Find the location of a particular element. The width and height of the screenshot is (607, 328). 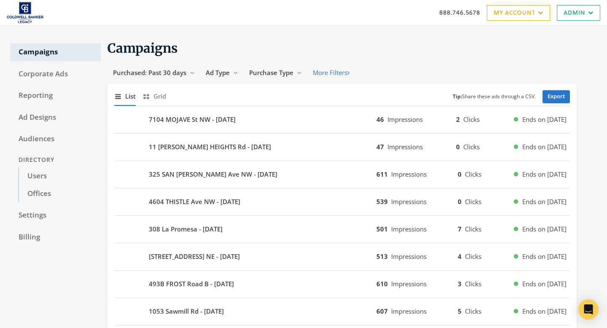

span: 888.746.5678 is located at coordinates (460, 12).